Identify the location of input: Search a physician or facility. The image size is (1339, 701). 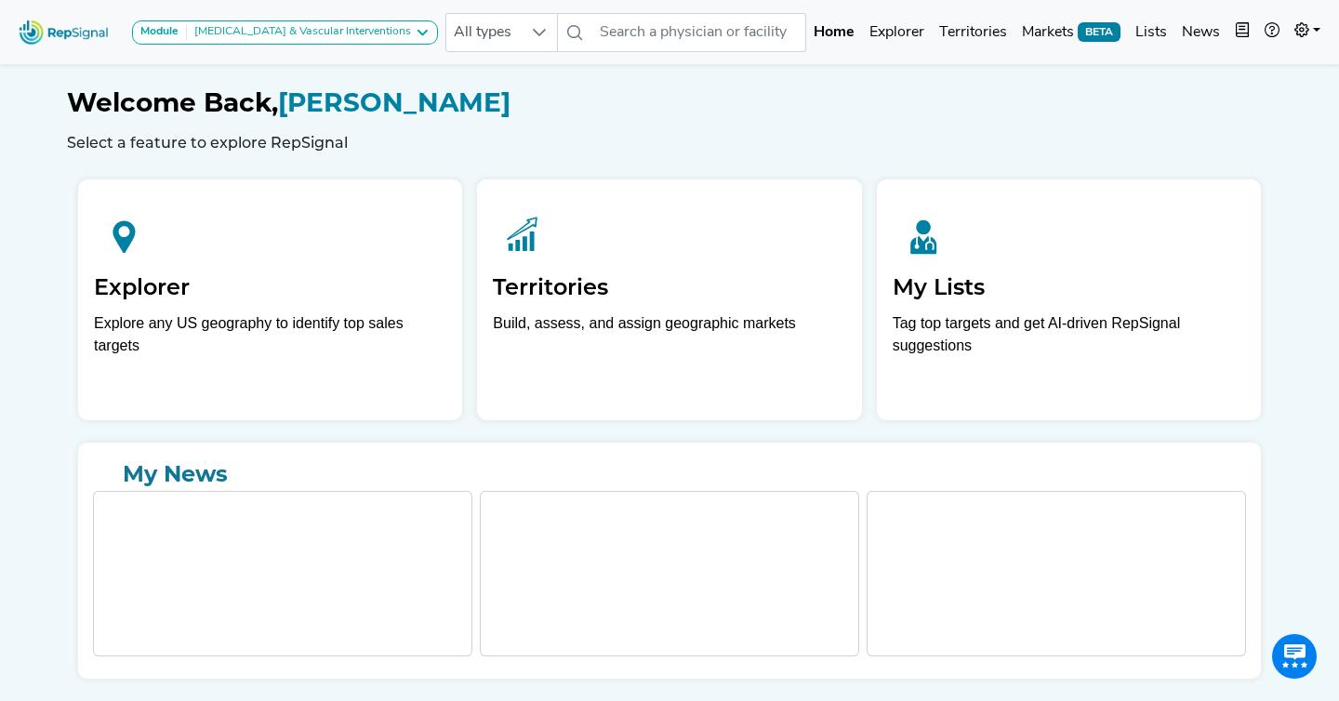
(699, 33).